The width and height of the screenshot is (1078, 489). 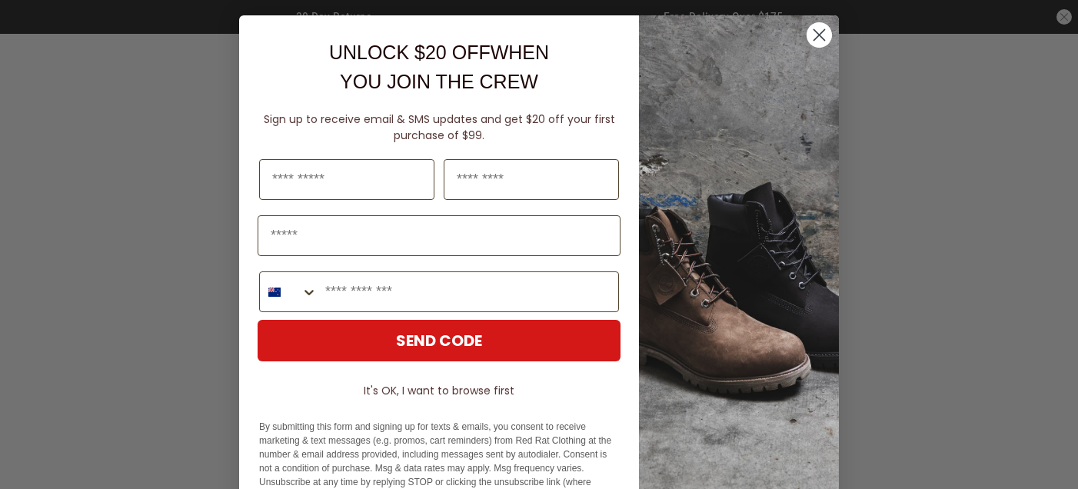 What do you see at coordinates (275, 292) in the screenshot?
I see `img: New Zealand` at bounding box center [275, 292].